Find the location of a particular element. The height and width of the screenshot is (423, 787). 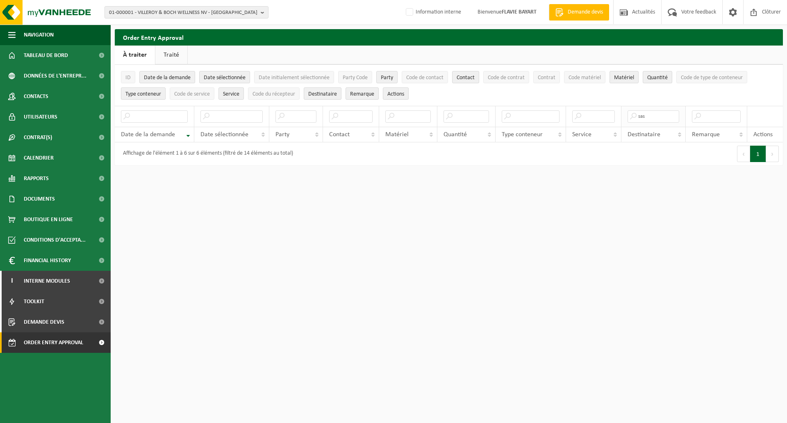

span: Financial History is located at coordinates (47, 260).